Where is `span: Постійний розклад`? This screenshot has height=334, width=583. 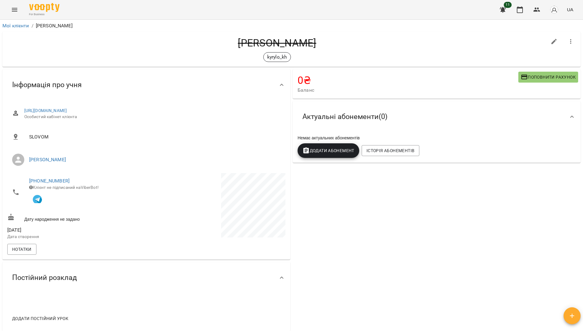
span: Постійний розклад is located at coordinates (44, 278).